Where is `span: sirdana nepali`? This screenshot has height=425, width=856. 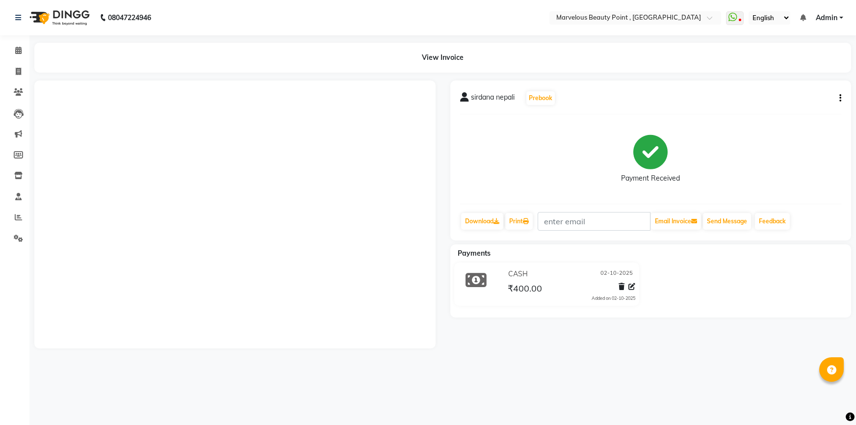
span: sirdana nepali is located at coordinates (493, 99).